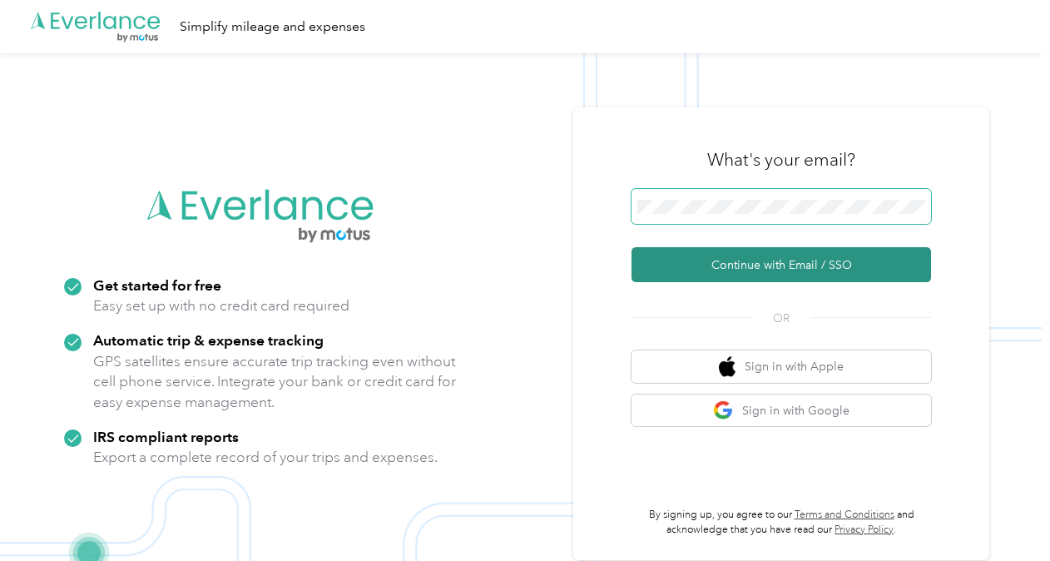  I want to click on strong: Automatic trip & expense tracking, so click(208, 339).